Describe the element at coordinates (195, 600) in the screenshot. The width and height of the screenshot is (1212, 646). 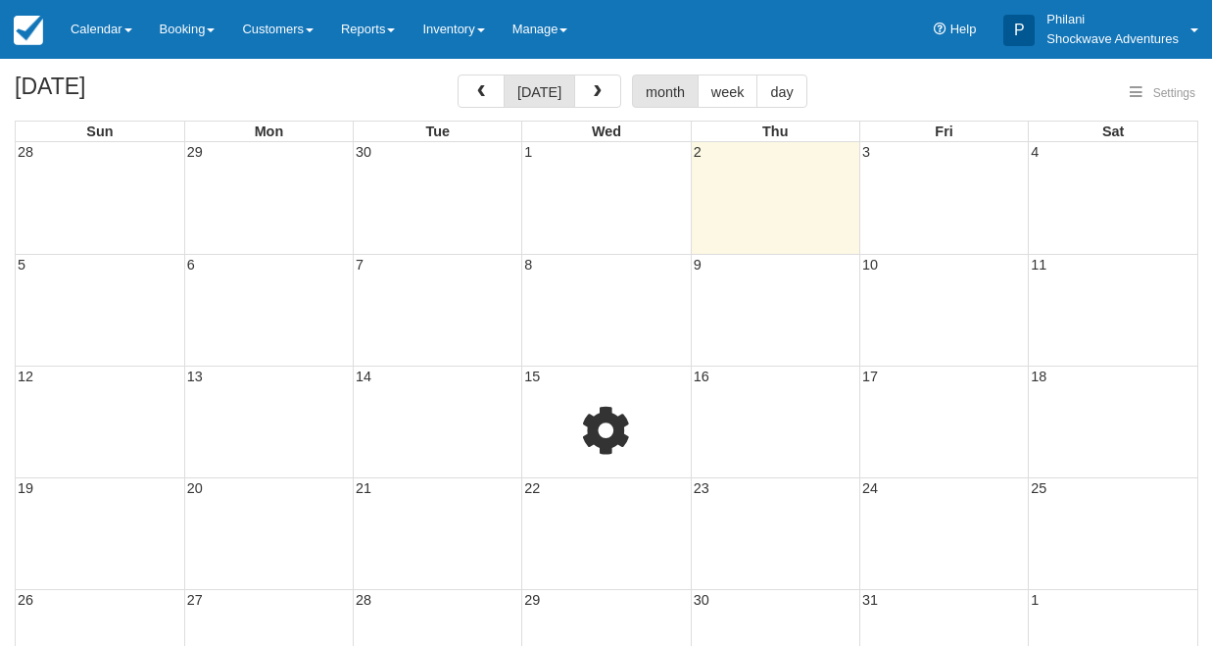
I see `span: 27` at that location.